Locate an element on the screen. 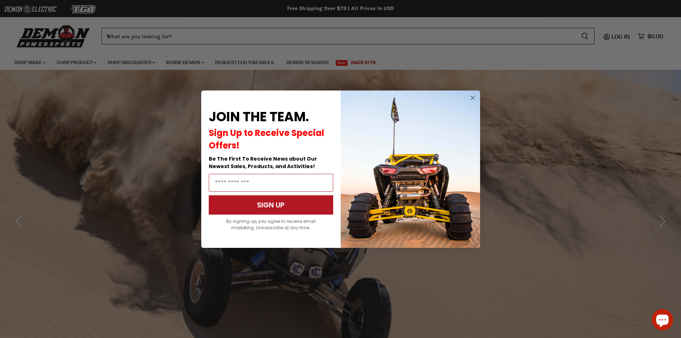 The height and width of the screenshot is (338, 681). input: Email Address is located at coordinates (271, 183).